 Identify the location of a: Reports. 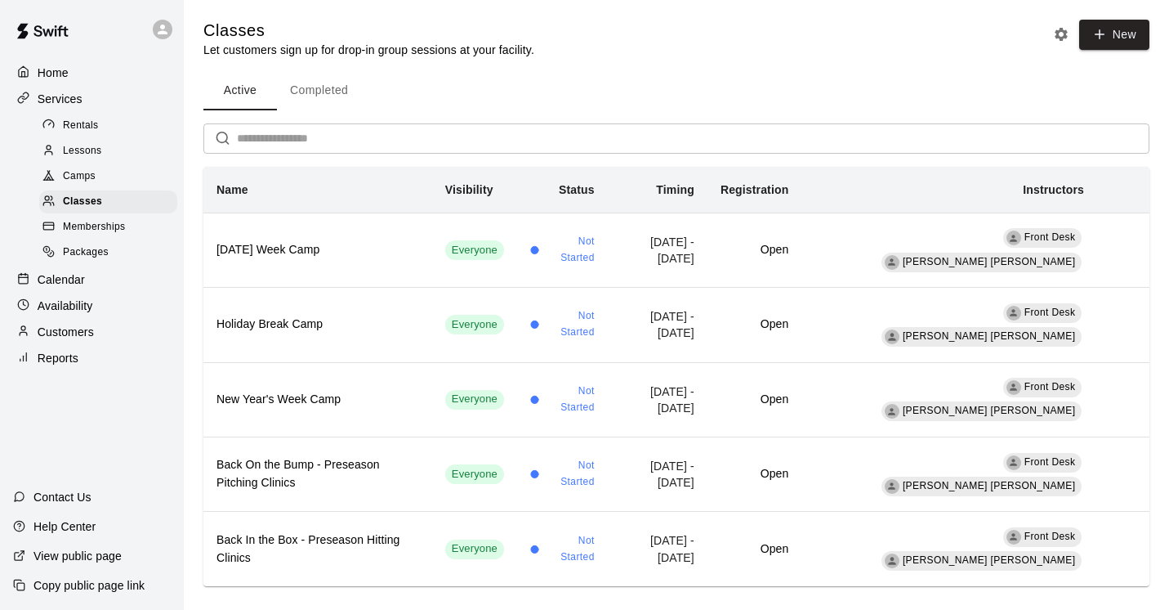
(92, 358).